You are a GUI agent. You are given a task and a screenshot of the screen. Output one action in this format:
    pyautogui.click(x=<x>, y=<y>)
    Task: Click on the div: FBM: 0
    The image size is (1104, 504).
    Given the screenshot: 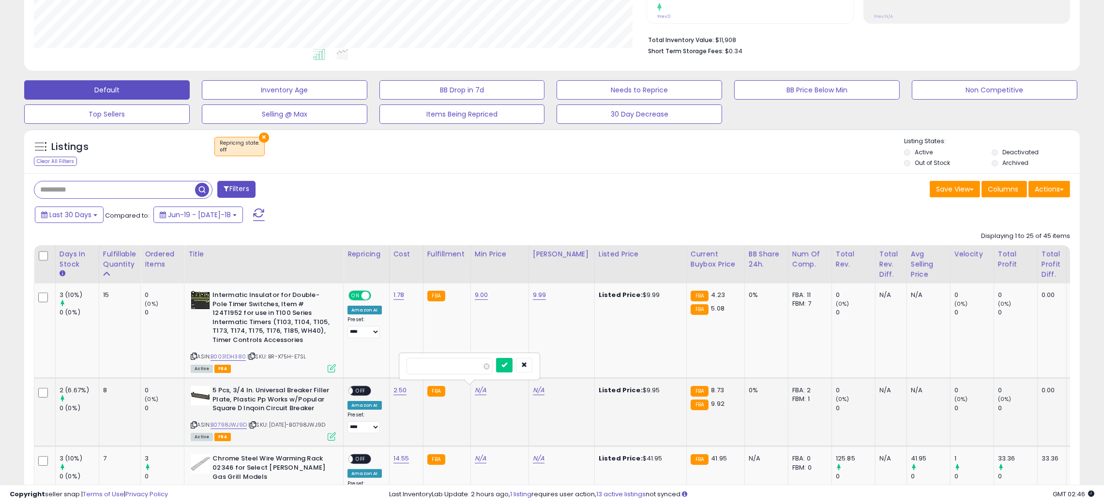 What is the action you would take?
    pyautogui.click(x=808, y=468)
    